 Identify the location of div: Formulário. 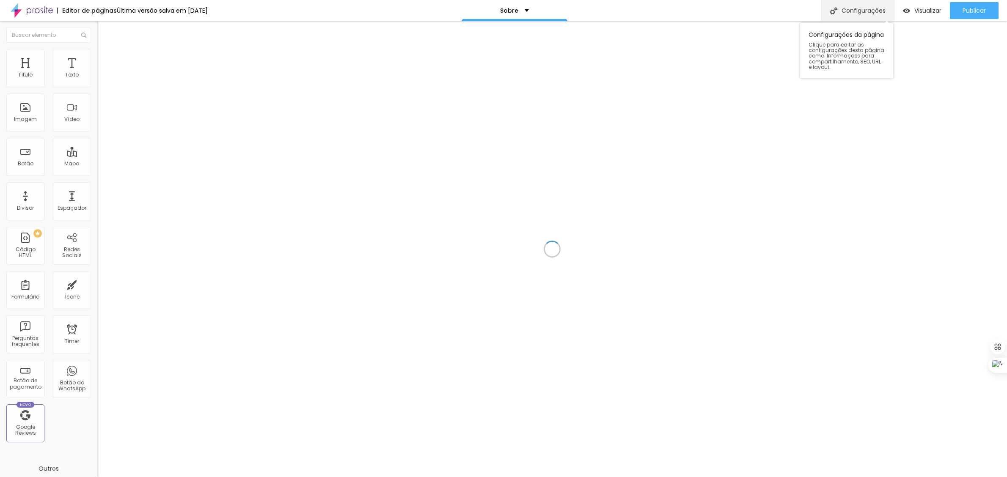
(25, 297).